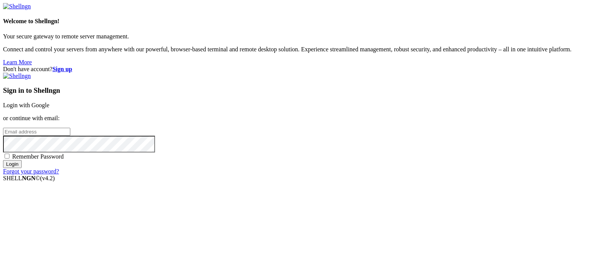 This screenshot has width=608, height=262. I want to click on a: Login with Google, so click(26, 105).